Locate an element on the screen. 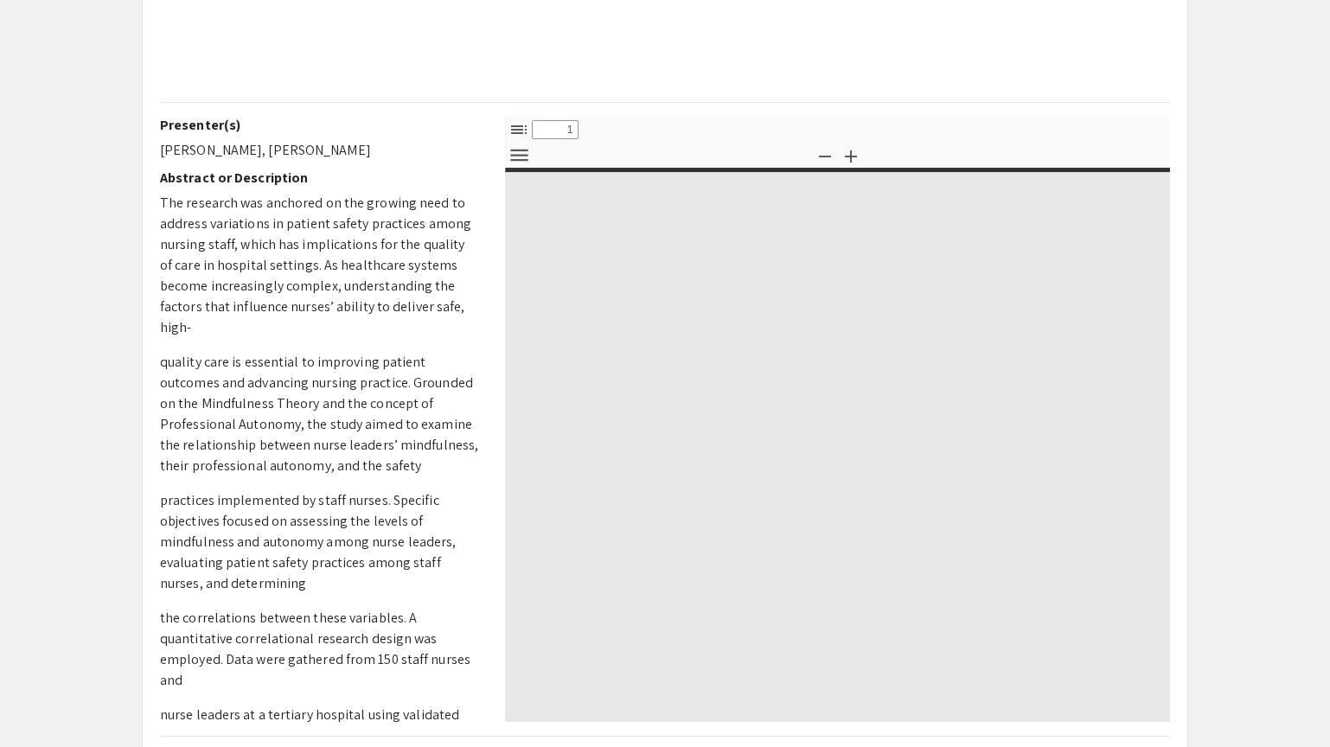 The width and height of the screenshot is (1330, 747). button: Toggle Sidebar is located at coordinates (519, 129).